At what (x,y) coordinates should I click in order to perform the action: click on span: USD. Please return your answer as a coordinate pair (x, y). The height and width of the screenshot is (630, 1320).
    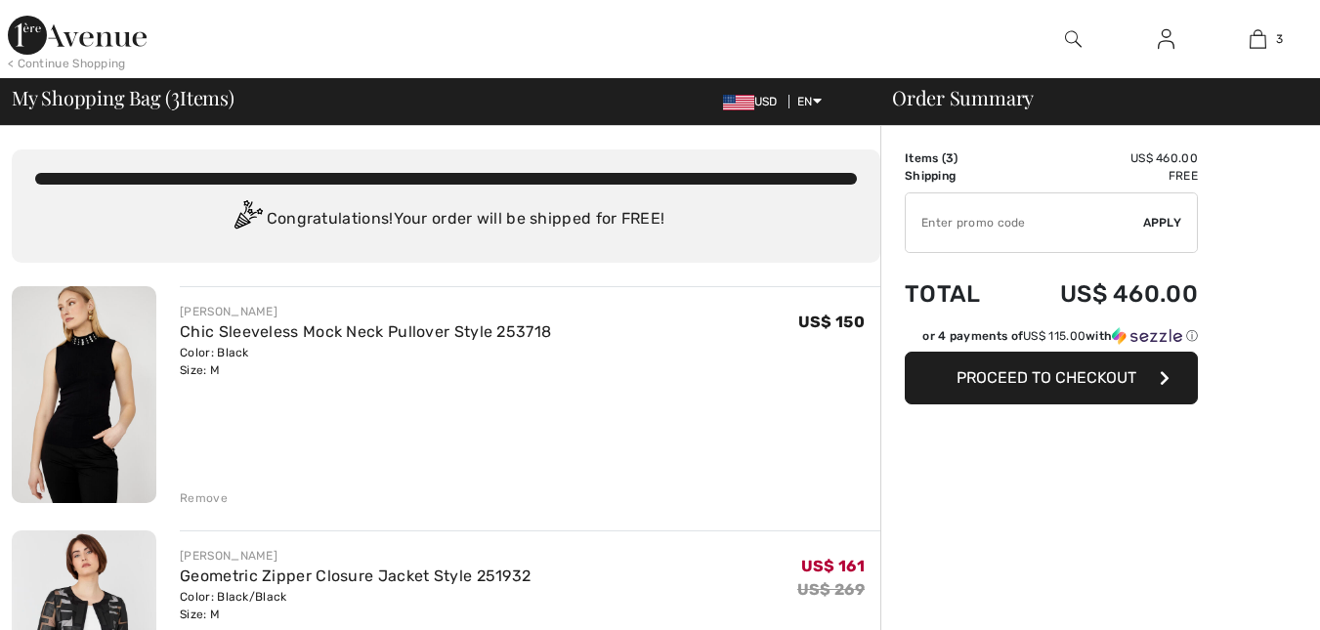
    Looking at the image, I should click on (754, 102).